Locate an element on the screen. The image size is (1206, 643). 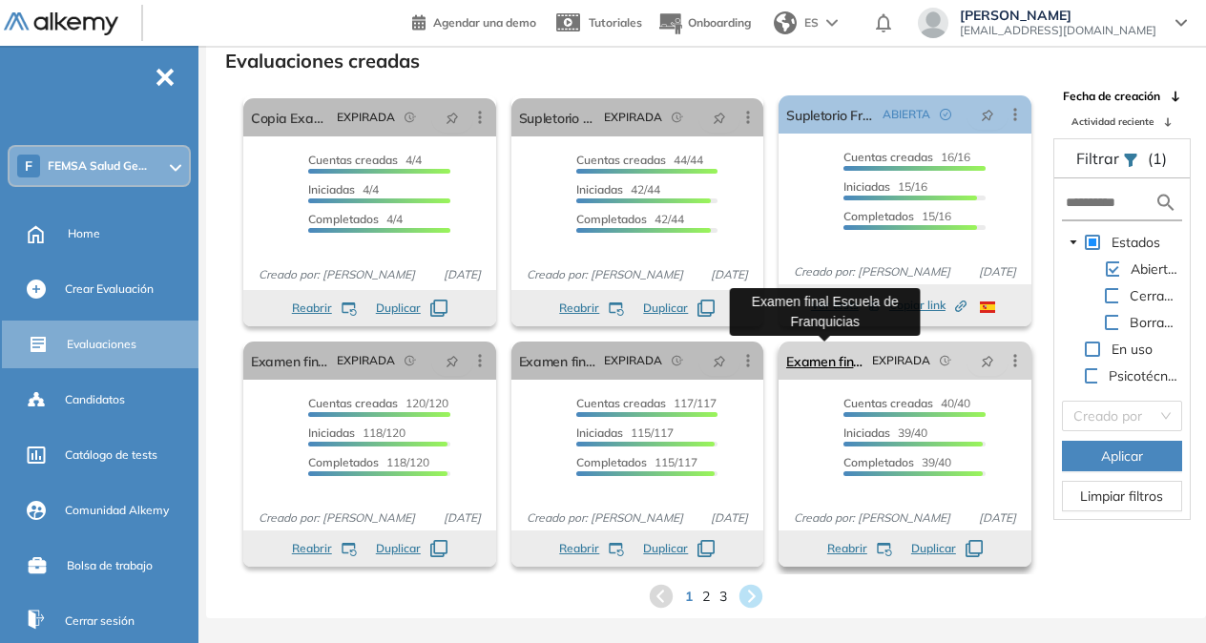
span: ABIERTA is located at coordinates (907, 115).